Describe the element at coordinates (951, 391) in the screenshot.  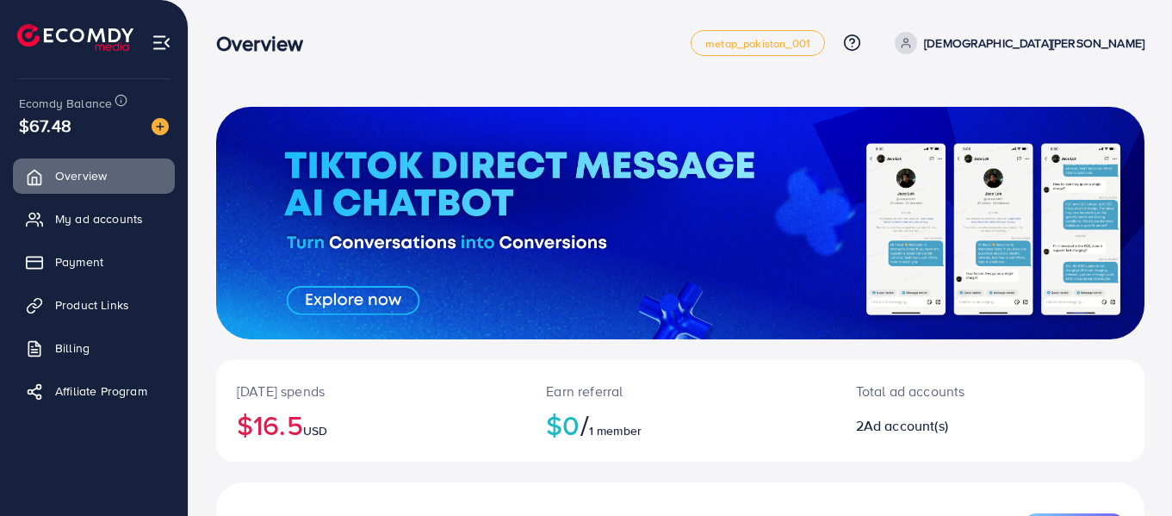
I see `p: Total ad accounts` at that location.